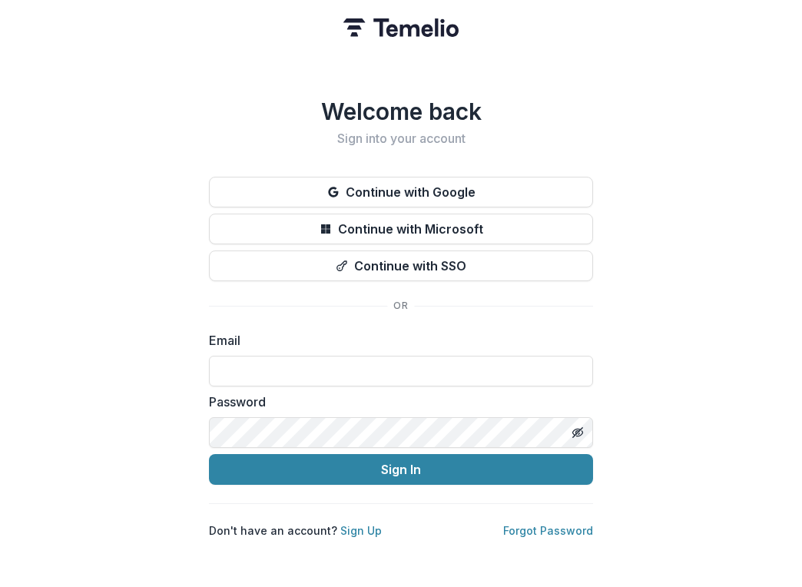 The height and width of the screenshot is (587, 802). What do you see at coordinates (578, 433) in the screenshot?
I see `button: Toggle password visibility` at bounding box center [578, 433].